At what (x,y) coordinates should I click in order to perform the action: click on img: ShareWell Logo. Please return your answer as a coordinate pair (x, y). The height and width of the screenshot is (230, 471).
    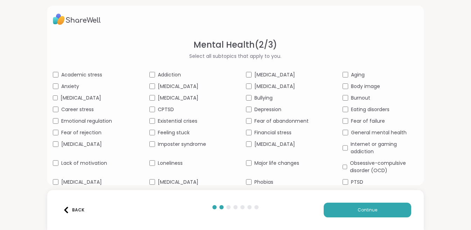
    Looking at the image, I should click on (77, 19).